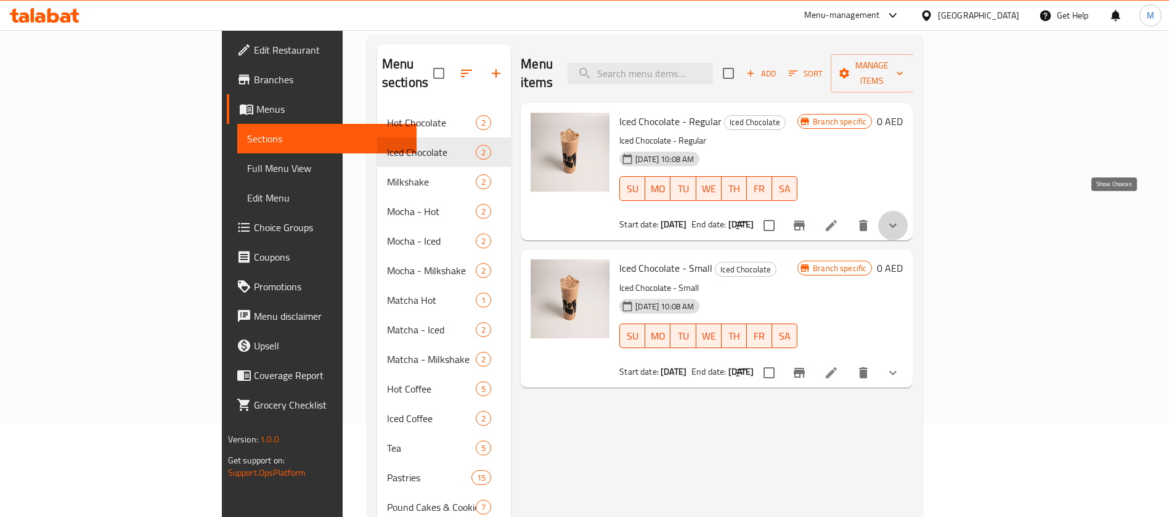 This screenshot has height=517, width=1169. I want to click on span: WE, so click(708, 189).